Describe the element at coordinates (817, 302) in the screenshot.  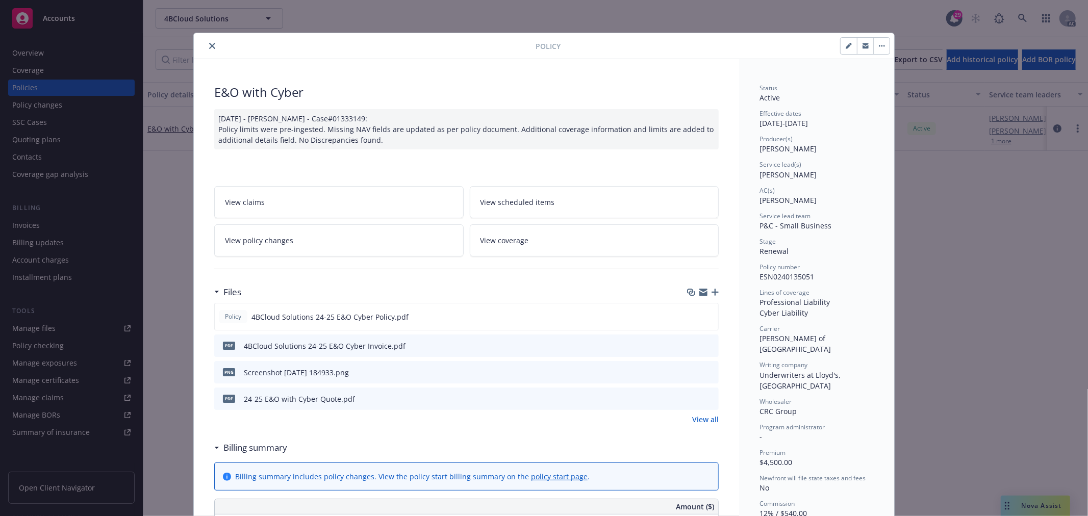
I see `div: Professional Liability` at that location.